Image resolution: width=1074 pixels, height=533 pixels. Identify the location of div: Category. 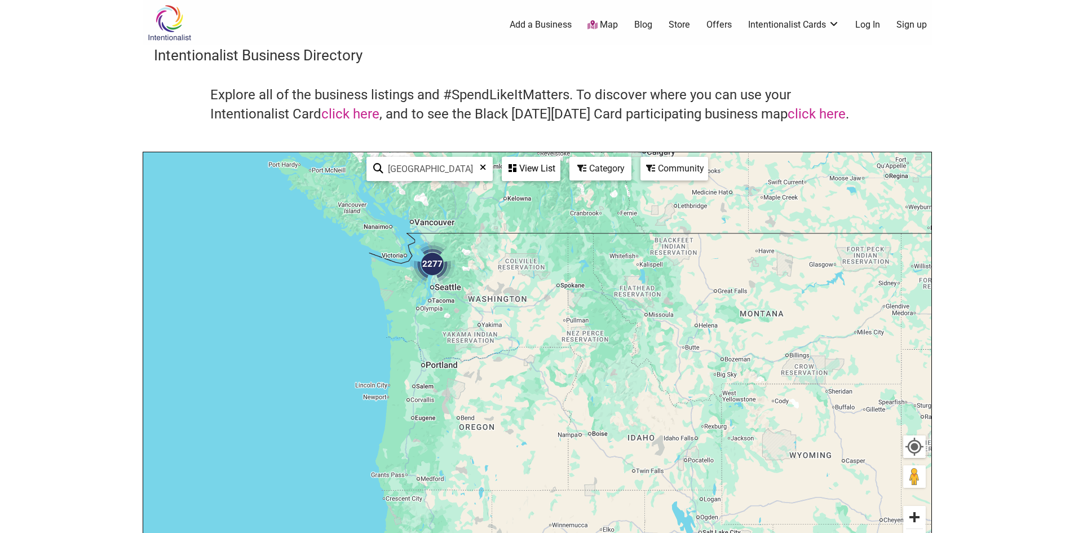
(600, 169).